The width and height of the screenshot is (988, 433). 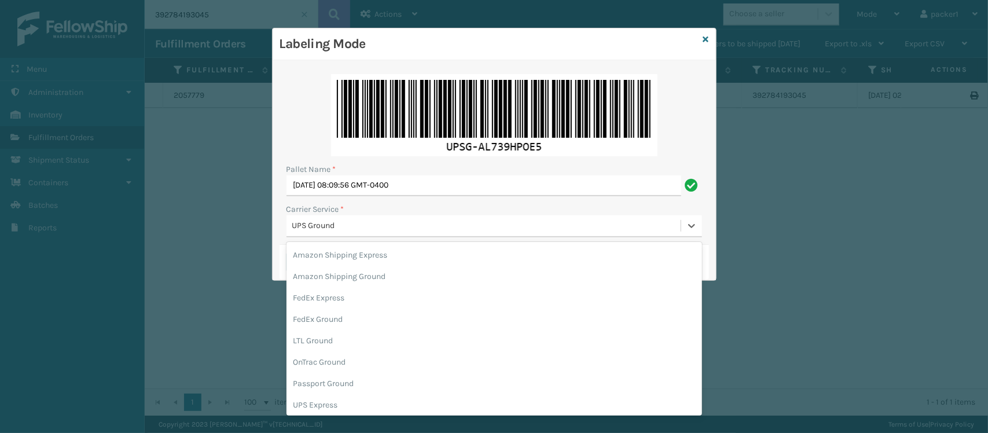 What do you see at coordinates (495, 298) in the screenshot?
I see `div: FedEx Express` at bounding box center [495, 298].